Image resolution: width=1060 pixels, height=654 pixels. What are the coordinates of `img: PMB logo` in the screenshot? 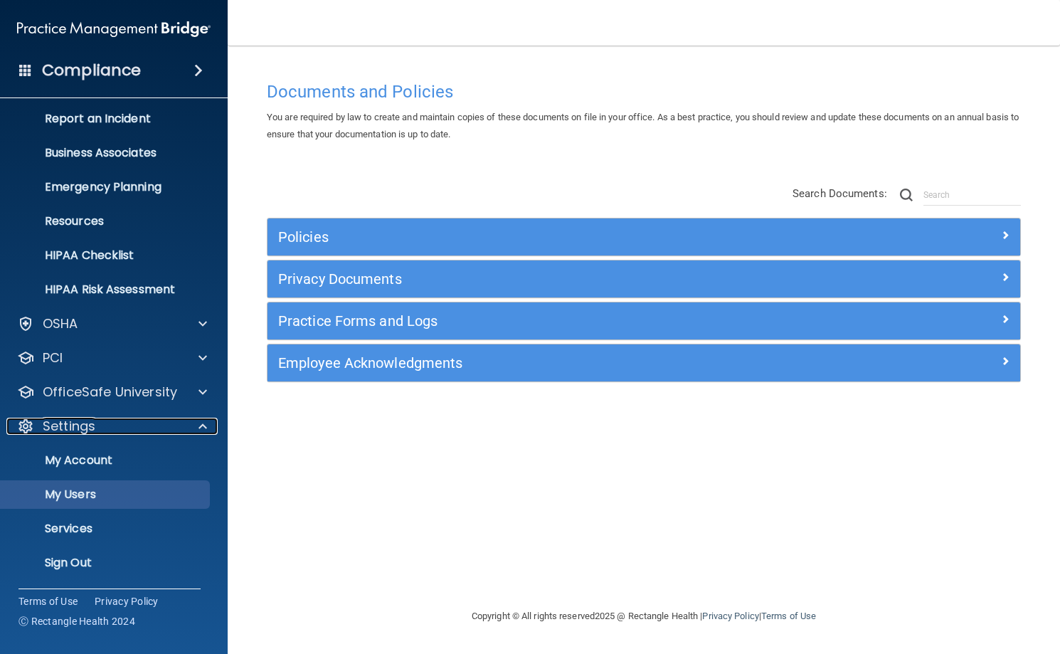 It's located at (114, 29).